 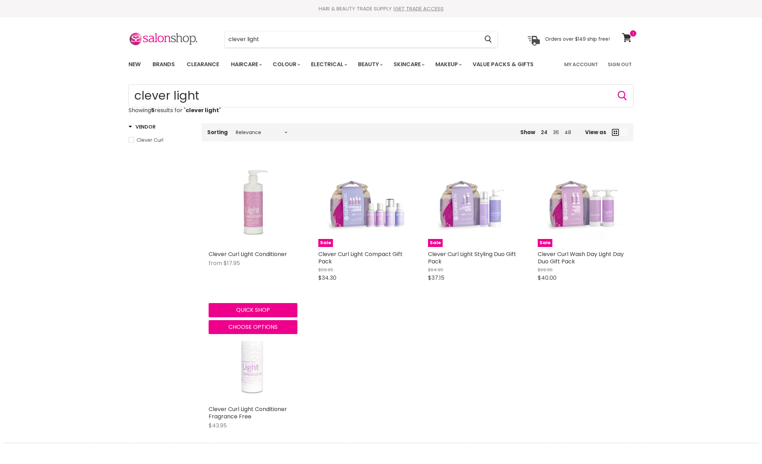 What do you see at coordinates (472, 258) in the screenshot?
I see `a: Clever Curl Light Styling Duo Gift Pack` at bounding box center [472, 258].